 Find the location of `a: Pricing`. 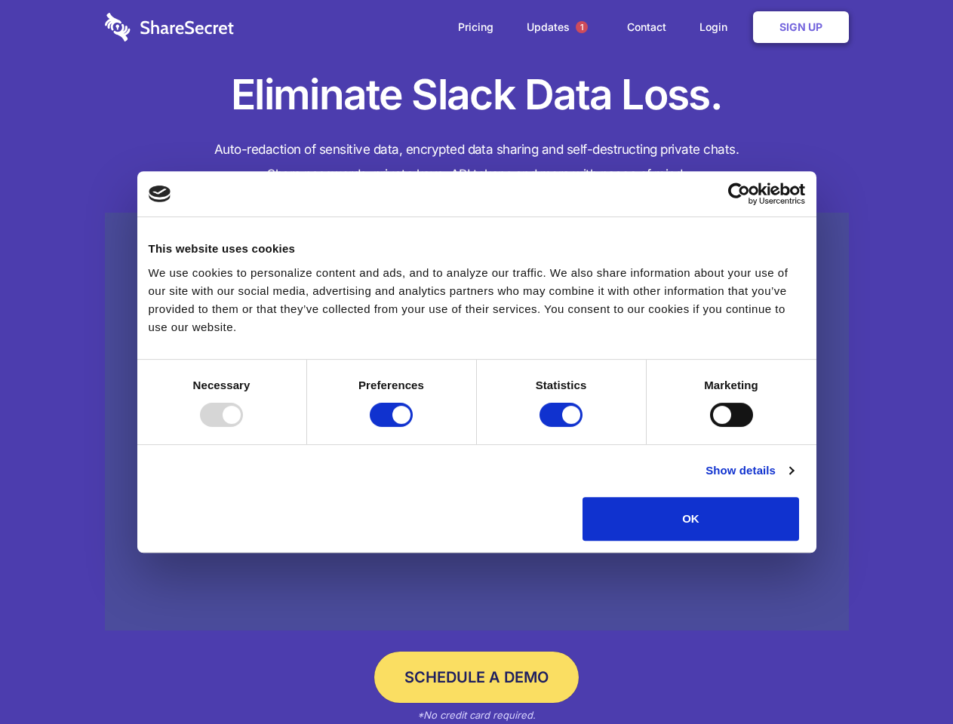

a: Pricing is located at coordinates (475, 27).